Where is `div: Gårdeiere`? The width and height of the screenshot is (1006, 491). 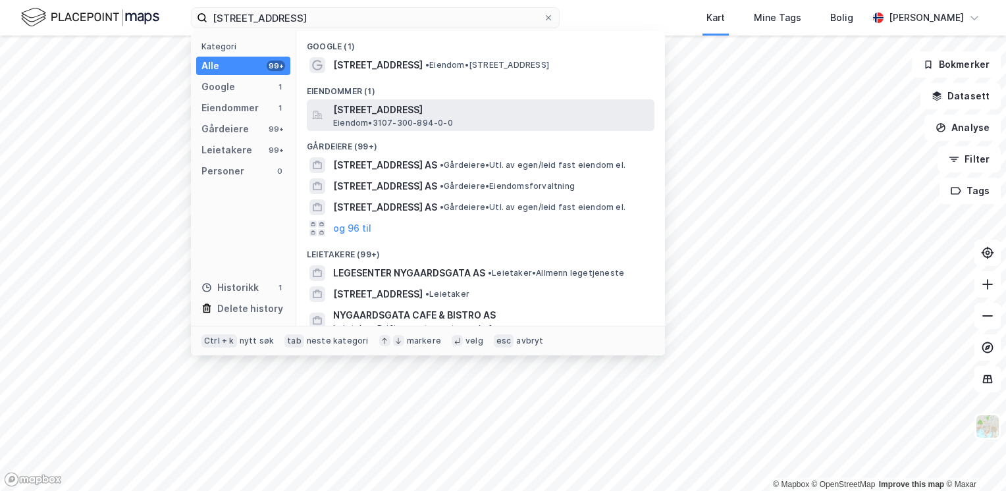
div: Gårdeiere is located at coordinates (225, 129).